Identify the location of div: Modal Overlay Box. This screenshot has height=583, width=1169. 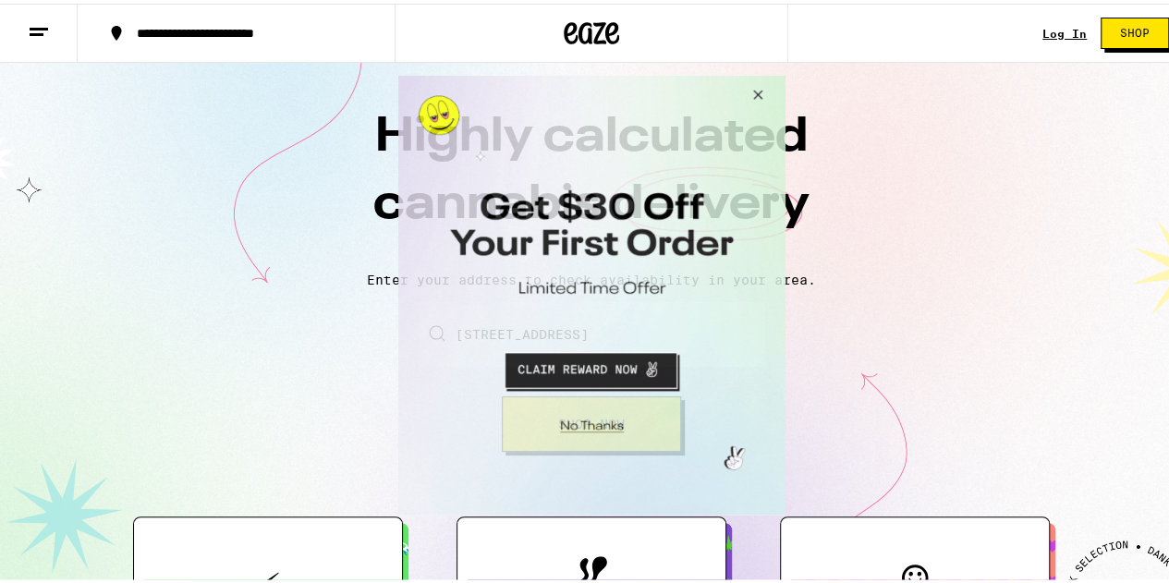
(591, 292).